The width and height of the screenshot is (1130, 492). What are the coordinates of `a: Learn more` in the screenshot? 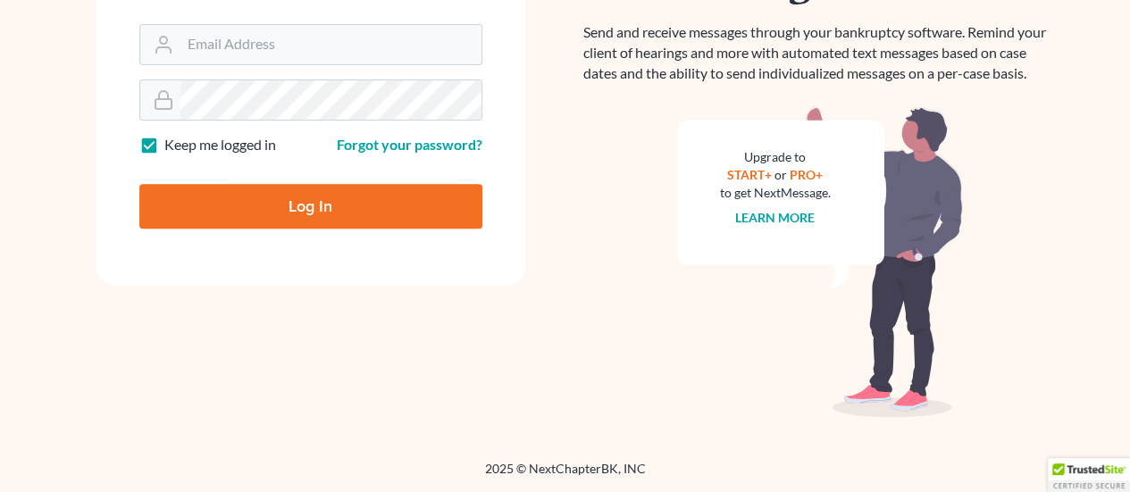 It's located at (774, 217).